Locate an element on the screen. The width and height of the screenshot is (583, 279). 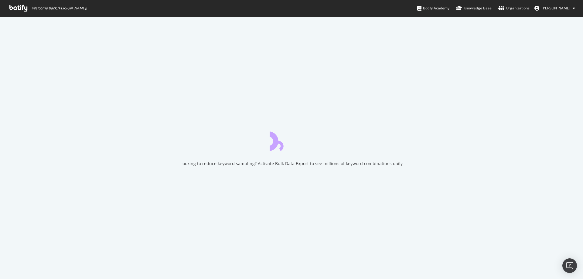
div: animation is located at coordinates (292, 140).